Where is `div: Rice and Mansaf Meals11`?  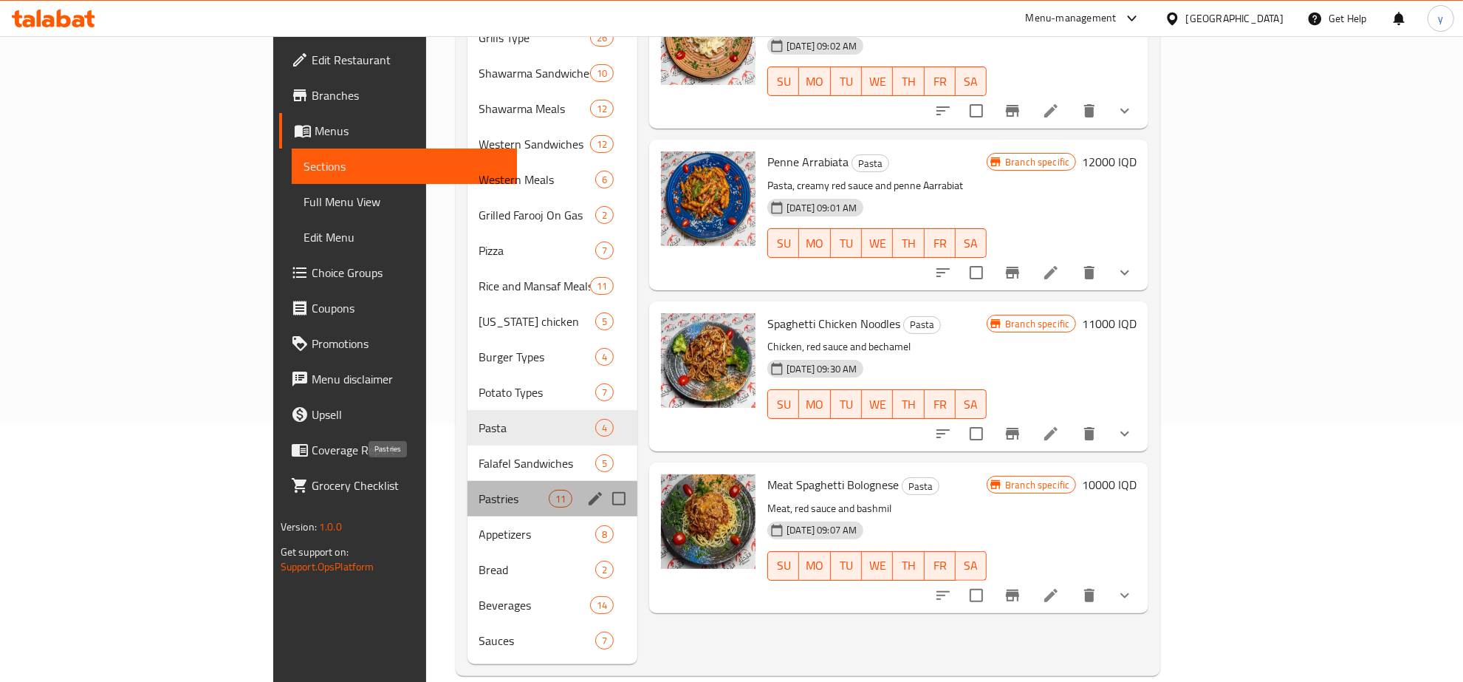 div: Rice and Mansaf Meals11 is located at coordinates (553, 286).